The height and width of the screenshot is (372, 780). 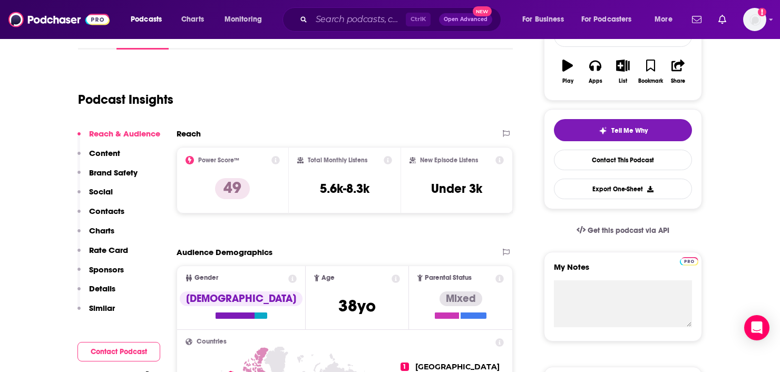 I want to click on h3: 5.6k-8.3k, so click(x=345, y=189).